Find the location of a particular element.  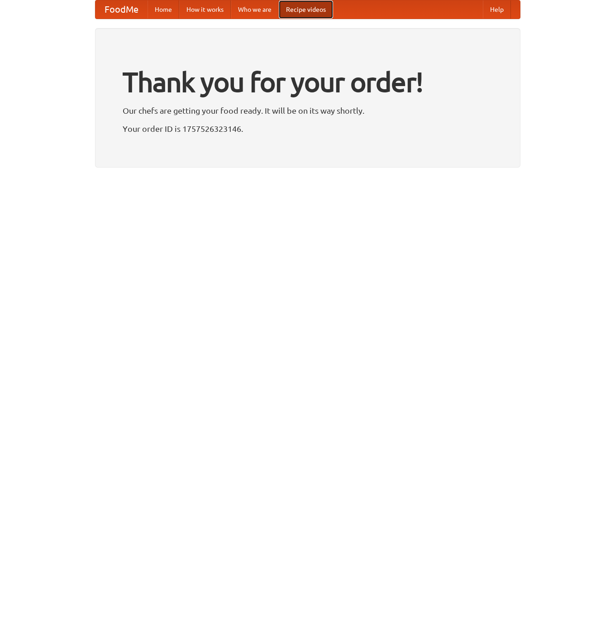

p: Your order ID is 1757526323146. is located at coordinates (308, 129).